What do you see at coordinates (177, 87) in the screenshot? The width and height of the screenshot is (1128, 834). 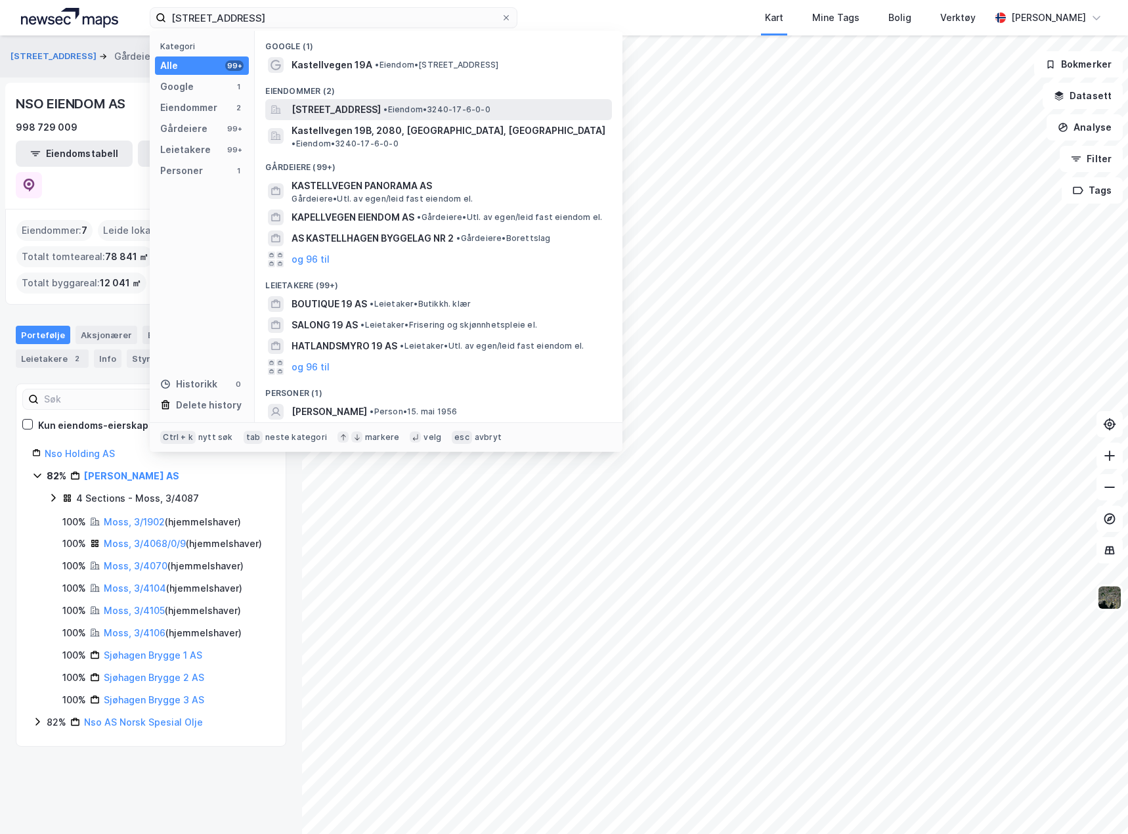 I see `div: Google` at bounding box center [177, 87].